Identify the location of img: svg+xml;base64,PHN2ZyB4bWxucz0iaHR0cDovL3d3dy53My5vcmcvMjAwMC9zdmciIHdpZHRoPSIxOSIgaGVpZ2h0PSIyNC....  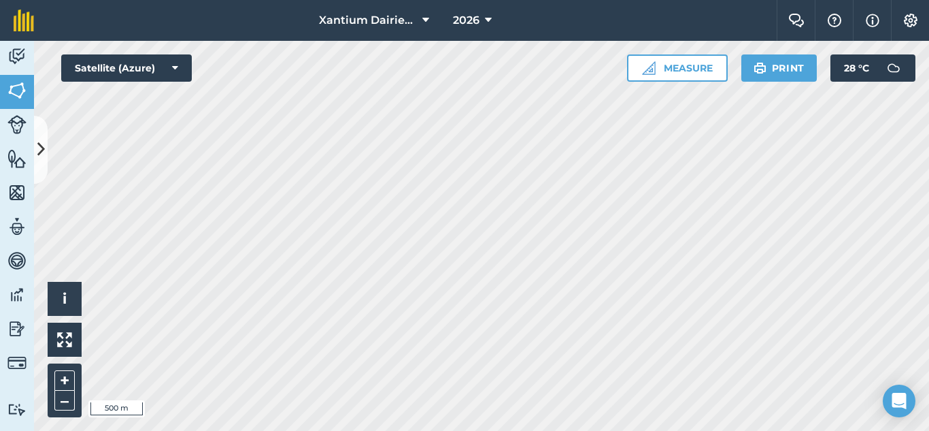
(760, 68).